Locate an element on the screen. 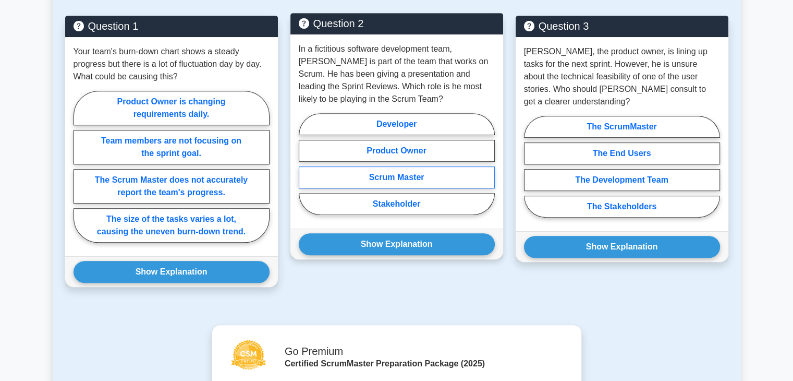 The height and width of the screenshot is (381, 793). label: The Stakeholders is located at coordinates (622, 207).